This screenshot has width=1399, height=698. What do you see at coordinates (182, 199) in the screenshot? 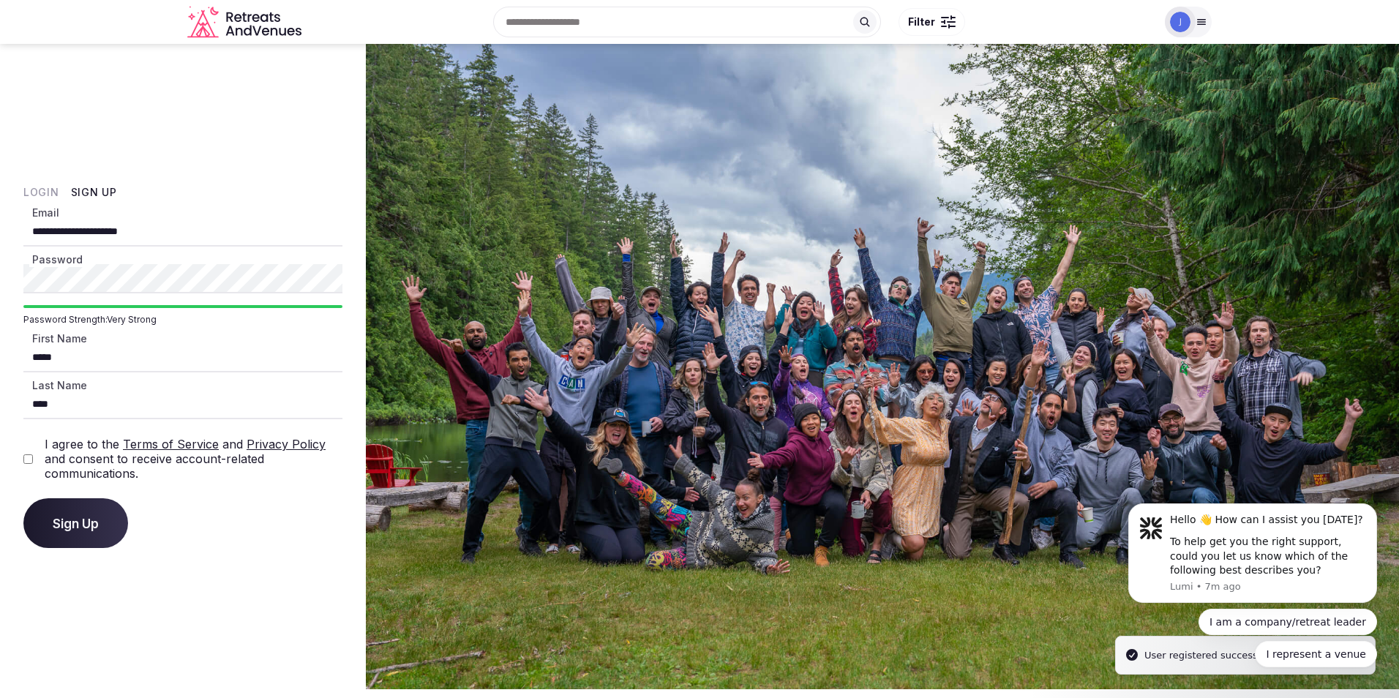
I see `button: Quick reply: I am a company/retreat leader` at bounding box center [182, 199].